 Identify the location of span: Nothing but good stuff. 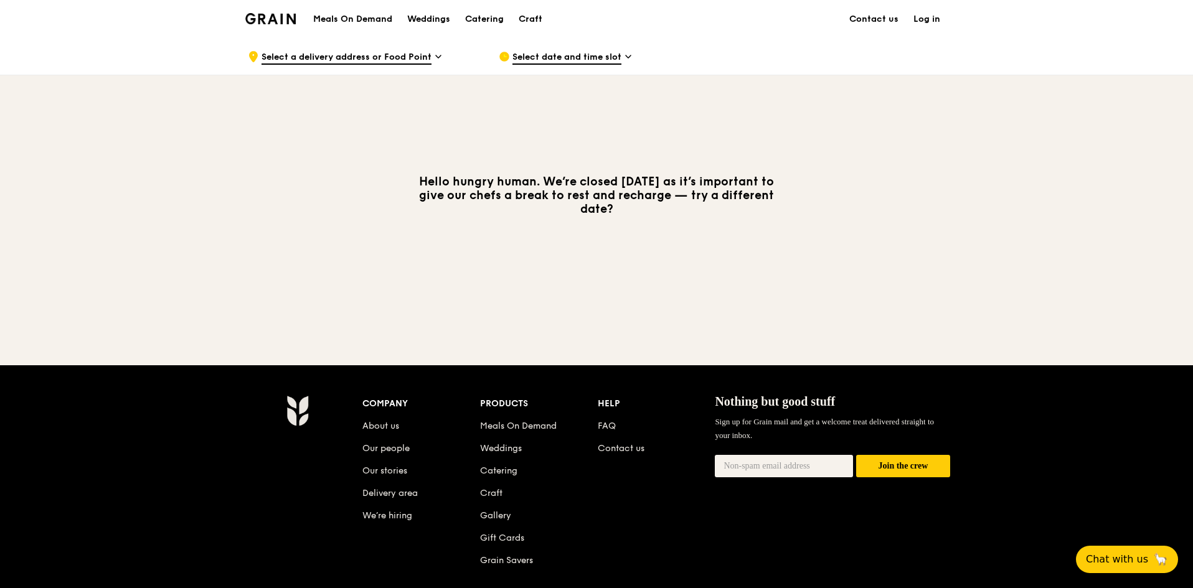
(775, 402).